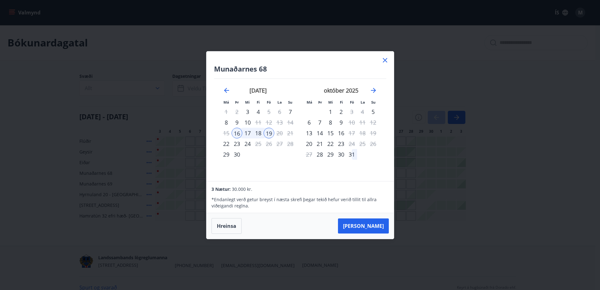 The width and height of the screenshot is (600, 290). Describe the element at coordinates (237, 133) in the screenshot. I see `td: Selected as start date. þriðjudagur, 16. september 2025` at that location.